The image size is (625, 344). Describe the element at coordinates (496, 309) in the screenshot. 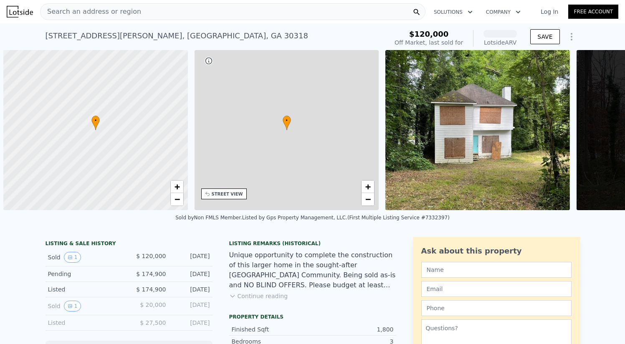

I see `input: Phone` at that location.